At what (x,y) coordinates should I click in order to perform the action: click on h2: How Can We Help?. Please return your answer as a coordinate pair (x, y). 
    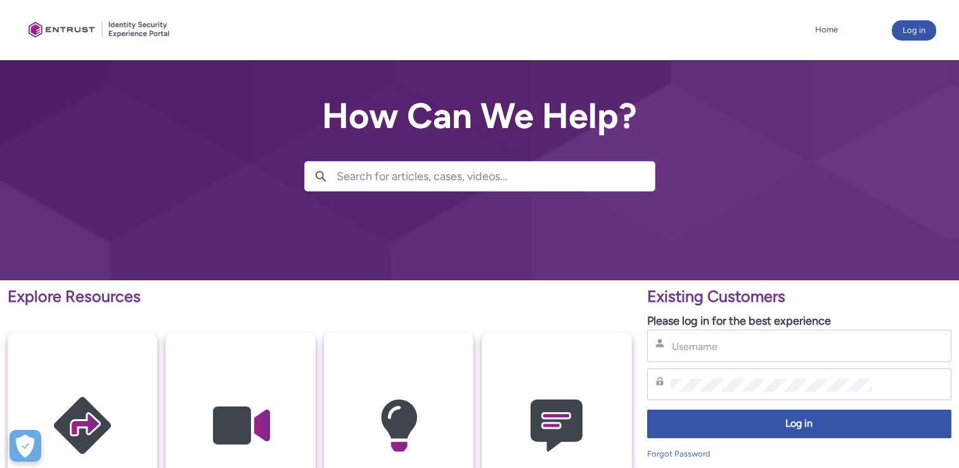
    Looking at the image, I should click on (480, 116).